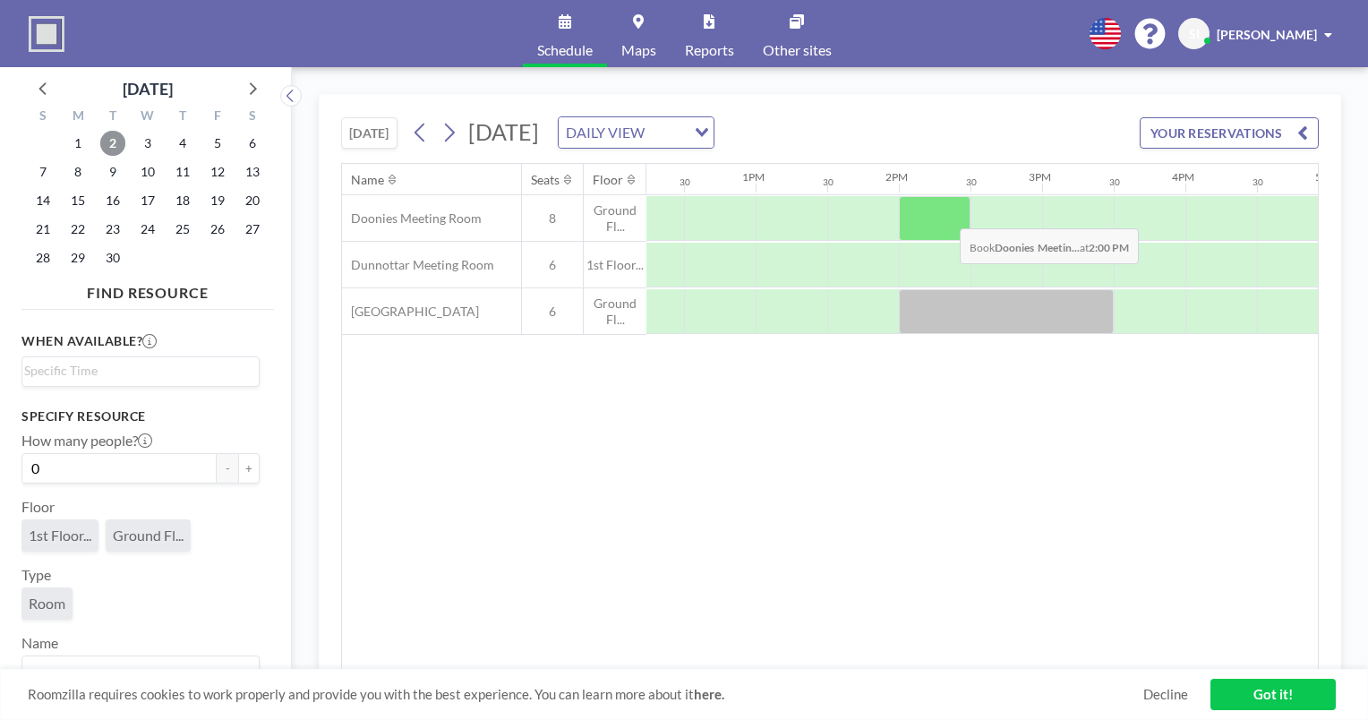 The height and width of the screenshot is (720, 1368). What do you see at coordinates (217, 117) in the screenshot?
I see `div: F` at bounding box center [217, 117].